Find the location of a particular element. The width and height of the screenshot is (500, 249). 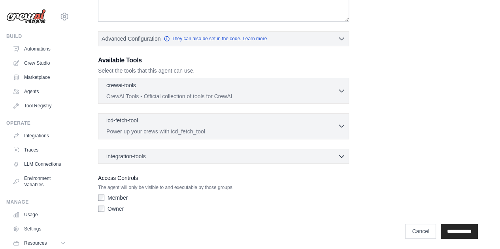

label: Access Controls is located at coordinates (223, 178).